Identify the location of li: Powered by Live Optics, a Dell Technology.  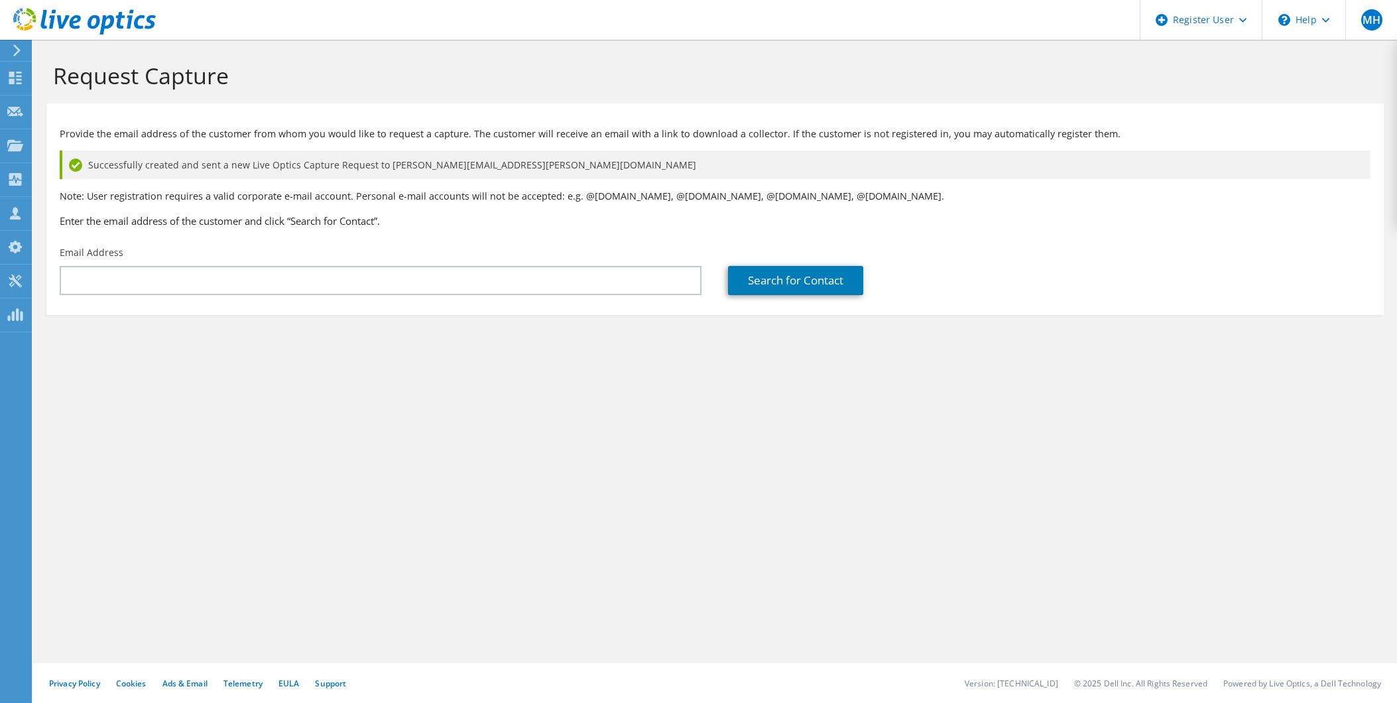
(1302, 683).